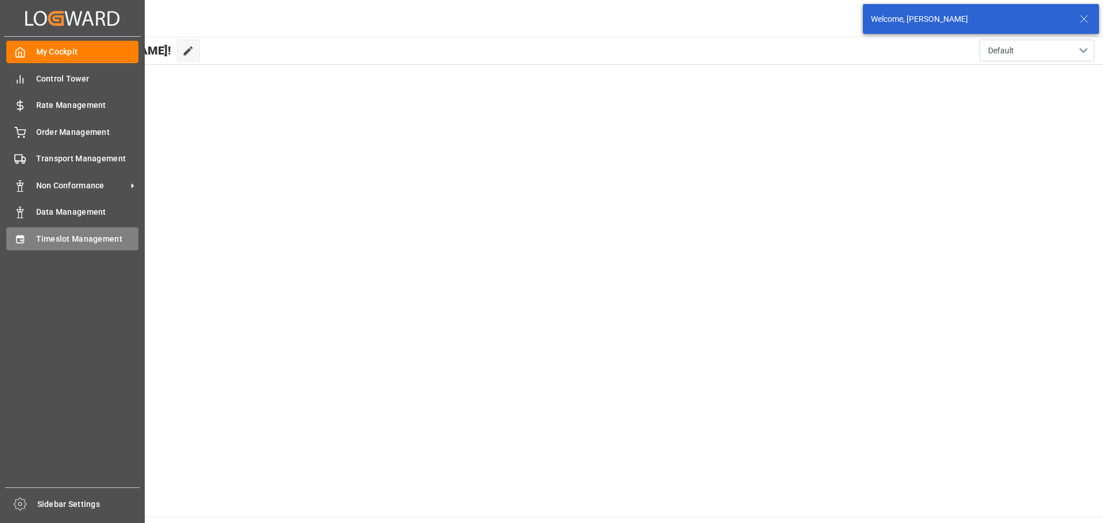  I want to click on span: Transport Management, so click(87, 158).